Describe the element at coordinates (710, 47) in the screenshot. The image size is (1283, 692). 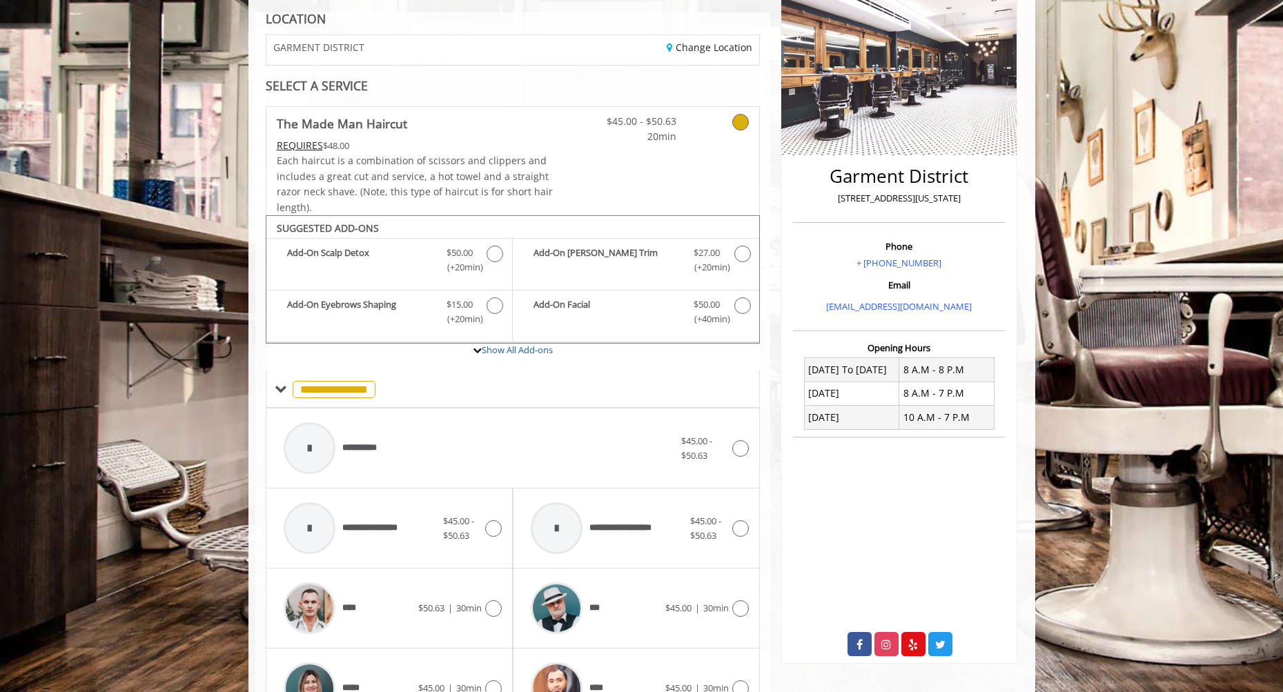
I see `a: Change Location` at that location.